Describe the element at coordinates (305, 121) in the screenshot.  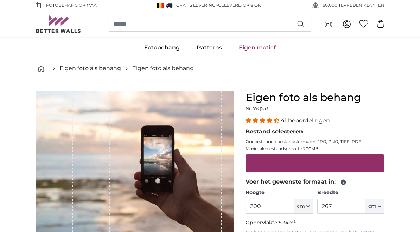
I see `span: 41 beoordelingen` at that location.